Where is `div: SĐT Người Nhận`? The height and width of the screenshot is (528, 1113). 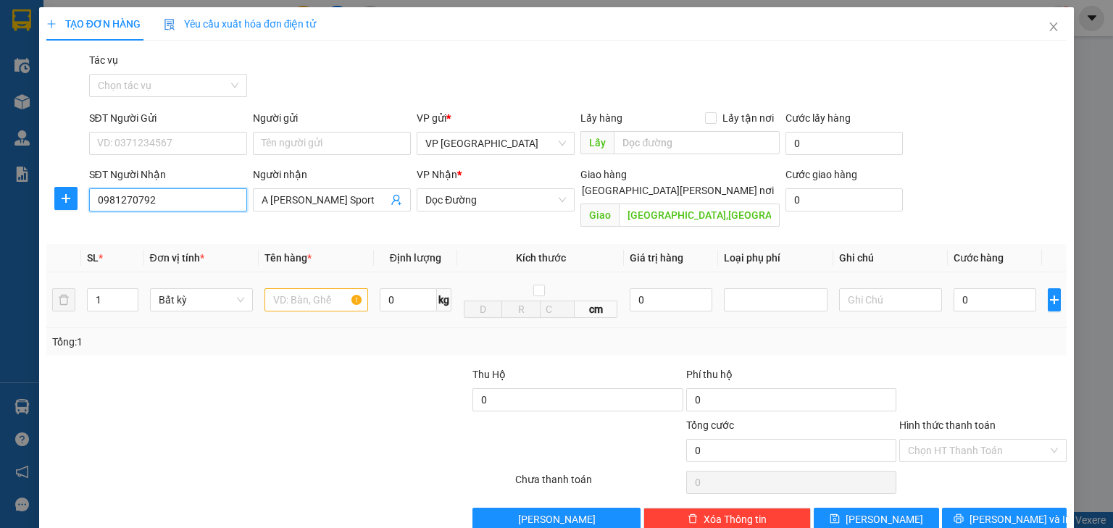 div: SĐT Người Nhận is located at coordinates (168, 175).